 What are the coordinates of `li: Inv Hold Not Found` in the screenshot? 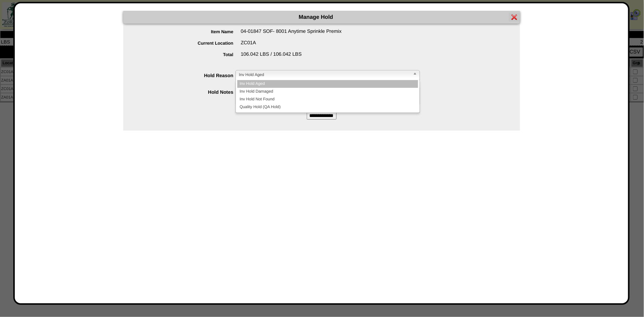 It's located at (328, 99).